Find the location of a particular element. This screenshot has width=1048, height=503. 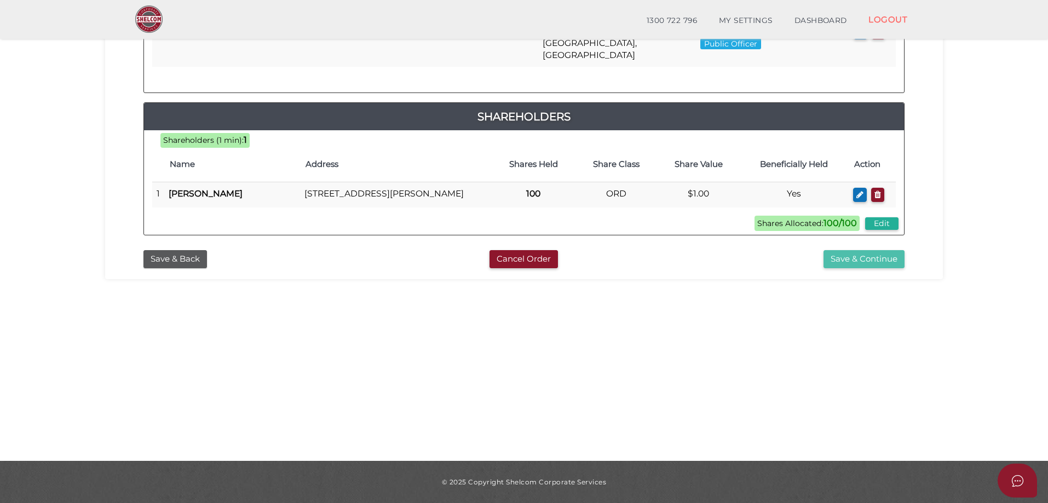

button: Save & Continue is located at coordinates (864, 259).